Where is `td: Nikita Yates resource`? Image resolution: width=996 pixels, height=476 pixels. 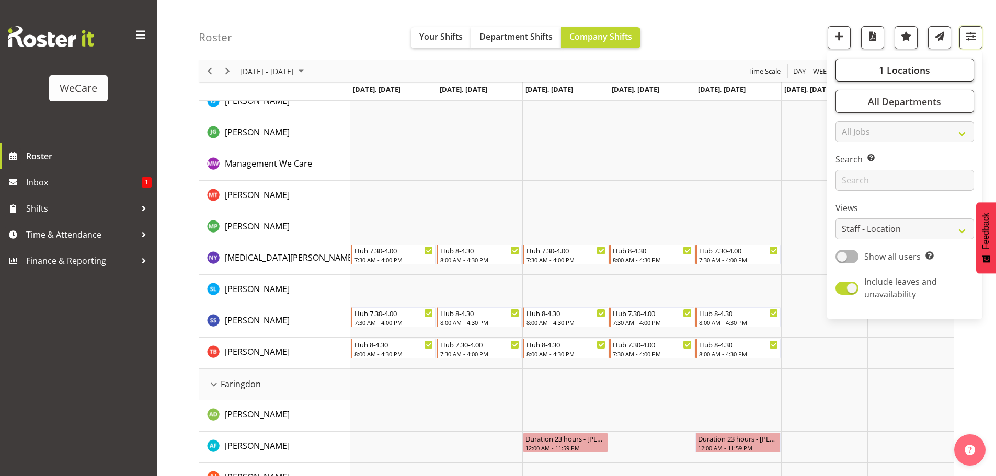
td: Nikita Yates resource is located at coordinates (274, 259).